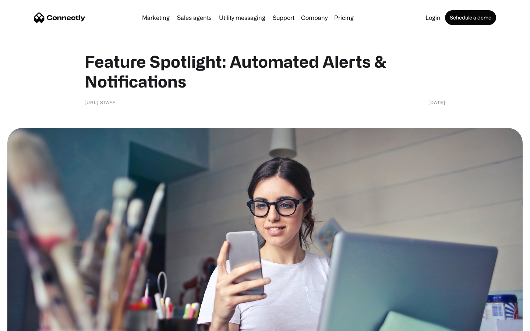 Image resolution: width=530 pixels, height=331 pixels. What do you see at coordinates (26, 323) in the screenshot?
I see `aside: Language selected: English` at bounding box center [26, 323].